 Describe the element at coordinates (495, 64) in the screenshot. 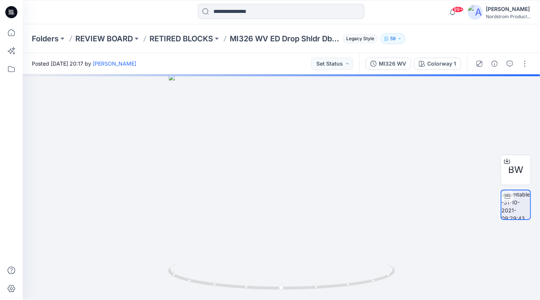

I see `button: Details` at that location.